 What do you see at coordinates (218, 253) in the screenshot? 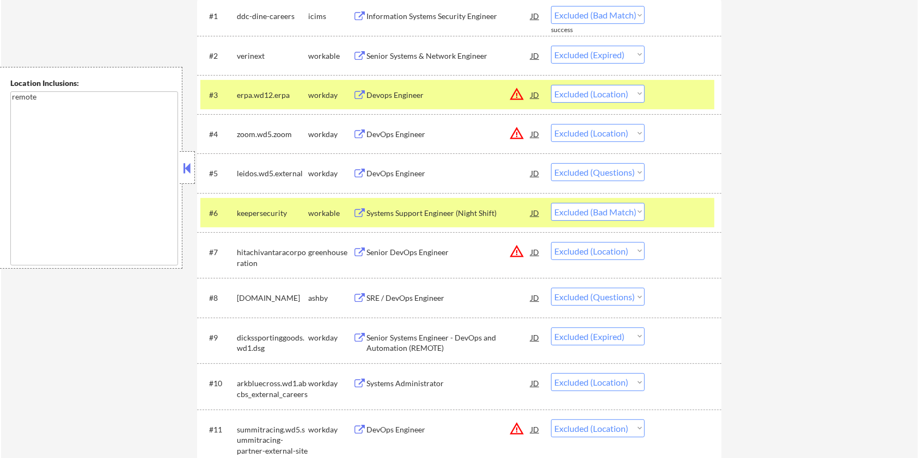
I see `div: #7` at bounding box center [218, 253].